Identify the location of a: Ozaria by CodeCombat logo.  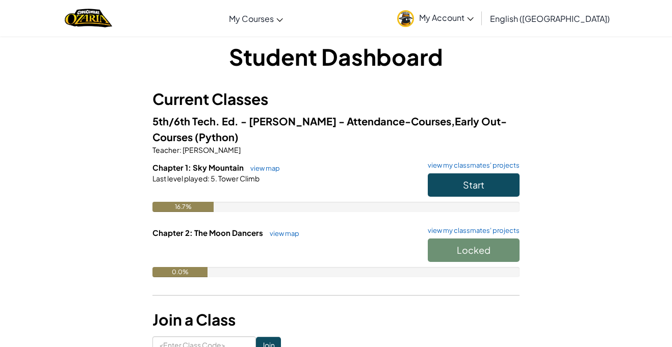
(88, 18).